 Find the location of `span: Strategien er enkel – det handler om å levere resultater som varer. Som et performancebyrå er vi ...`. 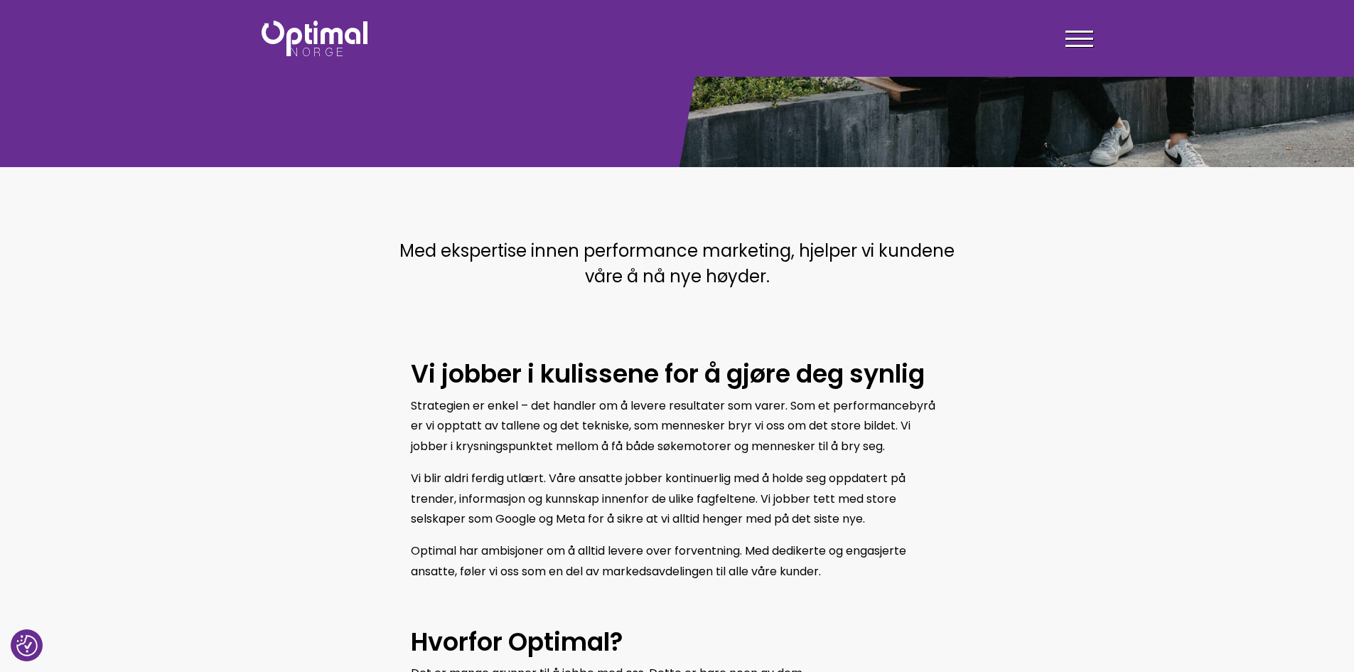

span: Strategien er enkel – det handler om å levere resultater som varer. Som et performancebyrå er vi ... is located at coordinates (673, 426).